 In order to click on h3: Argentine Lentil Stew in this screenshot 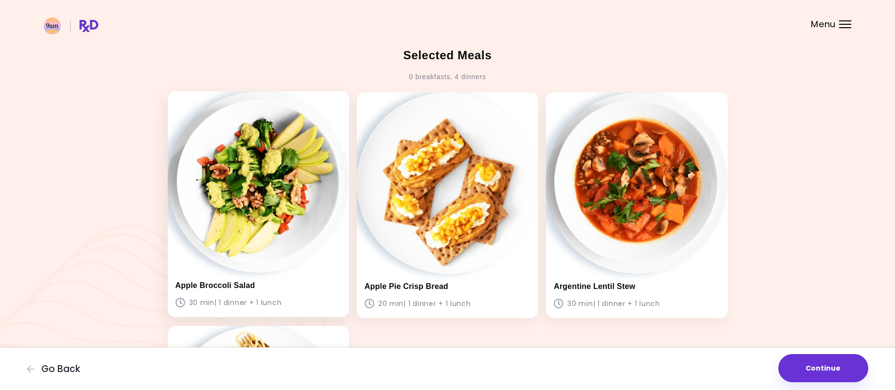, I will do `click(636, 286)`.